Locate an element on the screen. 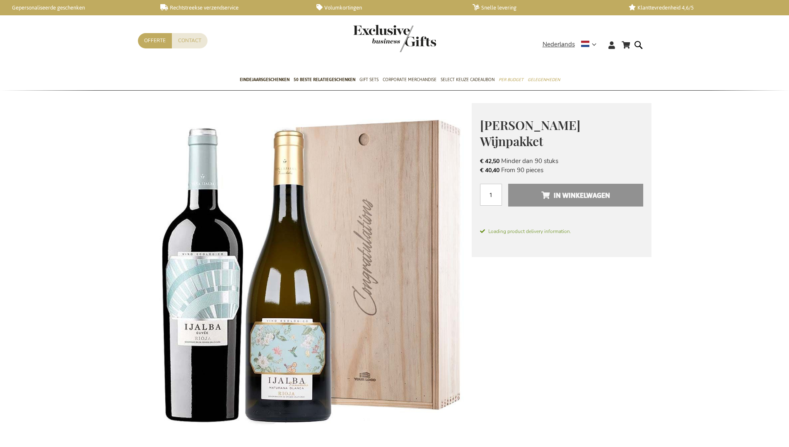  a: Select Keuze Cadeaubon is located at coordinates (468, 80).